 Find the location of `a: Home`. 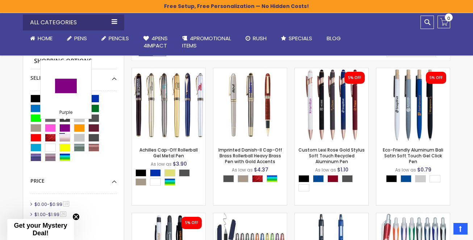

a: Home is located at coordinates (41, 38).